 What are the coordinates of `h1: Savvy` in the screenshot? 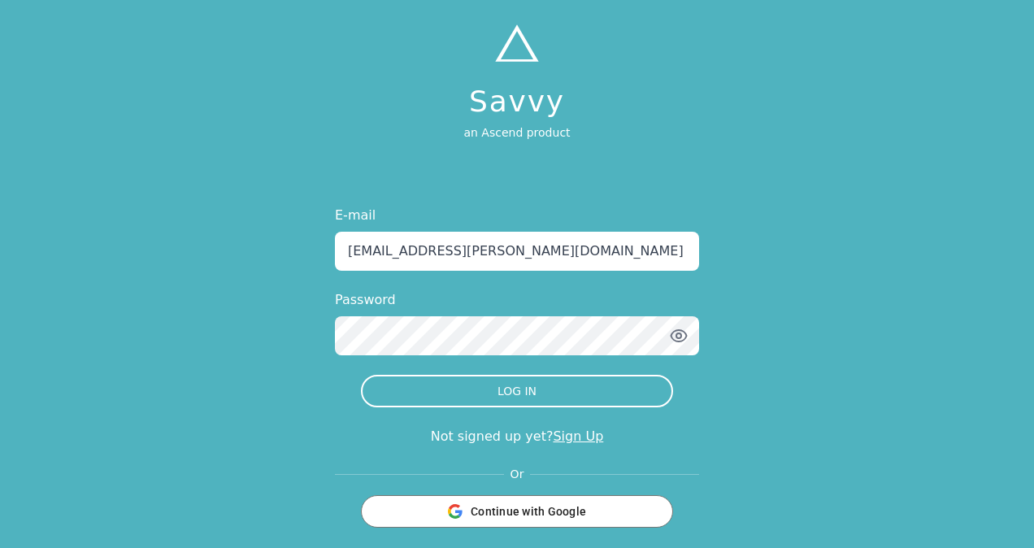 It's located at (516, 102).